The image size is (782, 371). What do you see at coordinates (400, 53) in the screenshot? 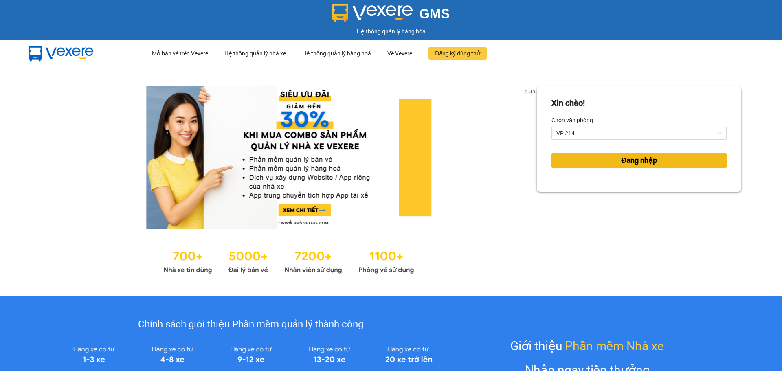
I see `div: Về Vexere` at bounding box center [400, 53].